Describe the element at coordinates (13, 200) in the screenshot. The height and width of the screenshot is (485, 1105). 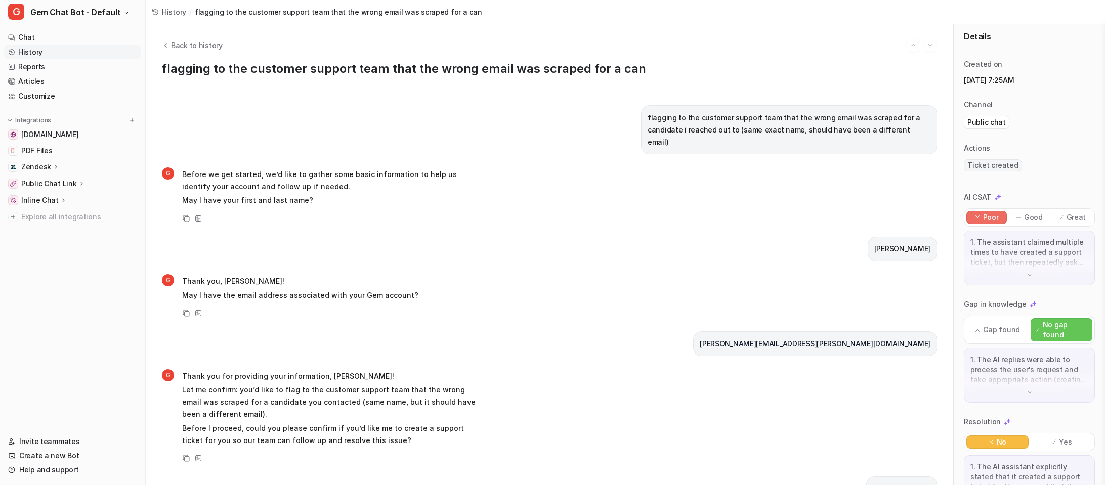
I see `img: Inline Chat` at that location.